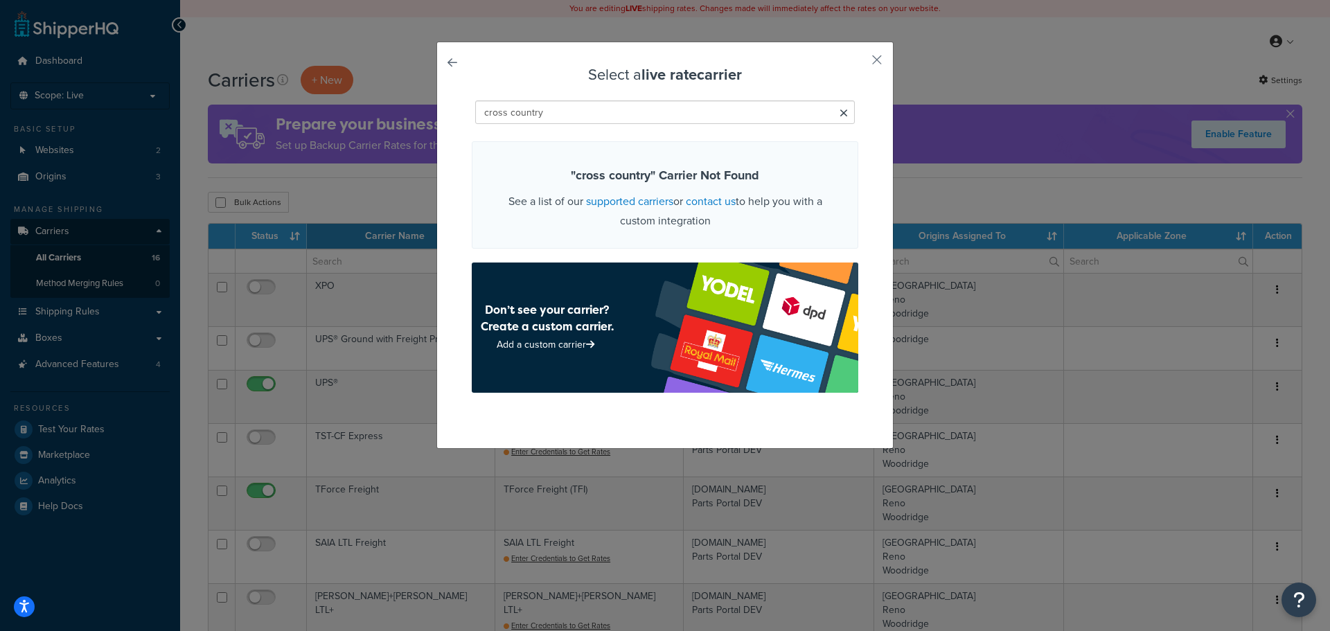  What do you see at coordinates (691, 74) in the screenshot?
I see `strong: live rate carrier` at bounding box center [691, 74].